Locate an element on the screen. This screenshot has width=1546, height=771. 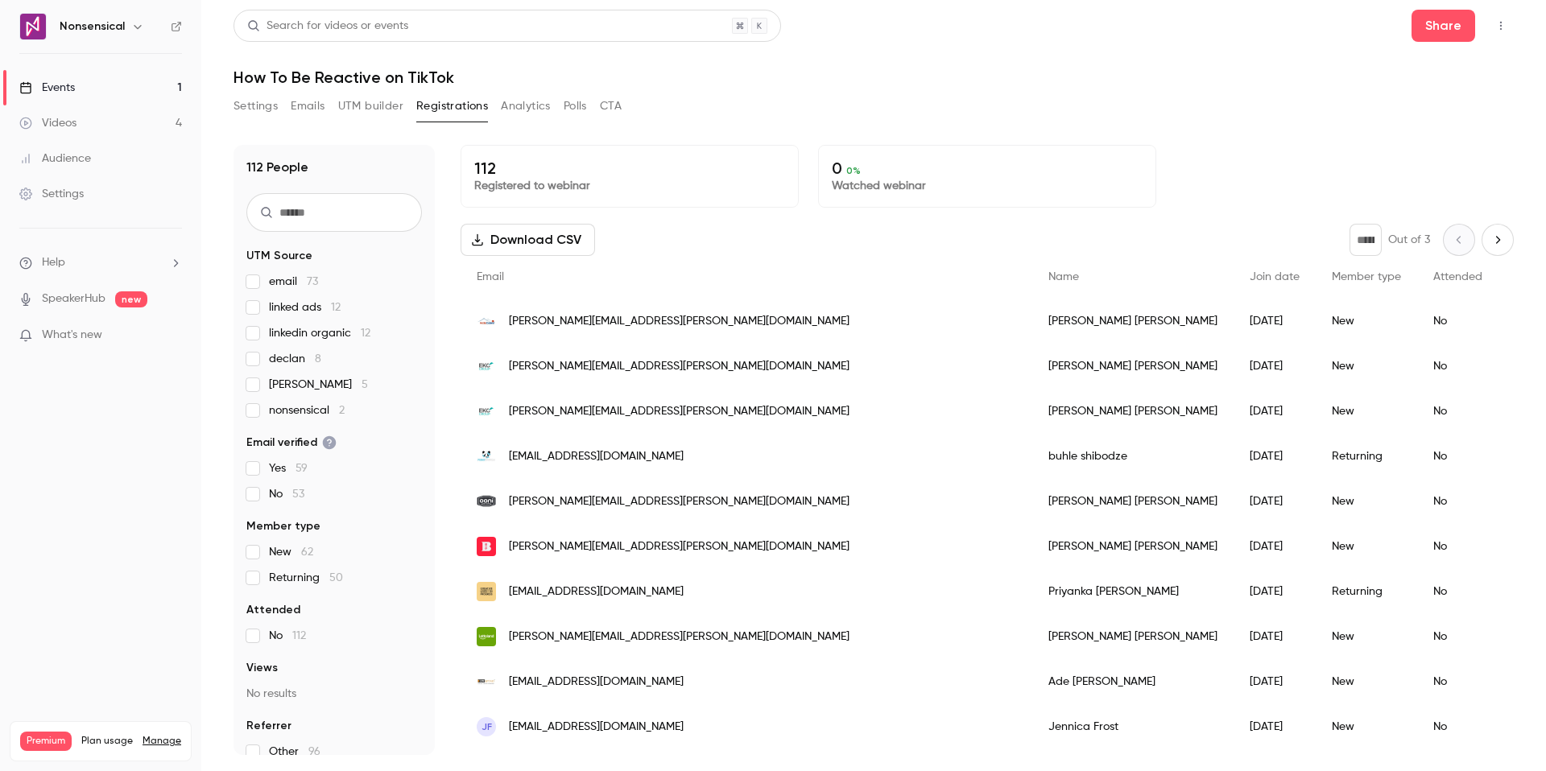
p: 0 is located at coordinates (987, 168).